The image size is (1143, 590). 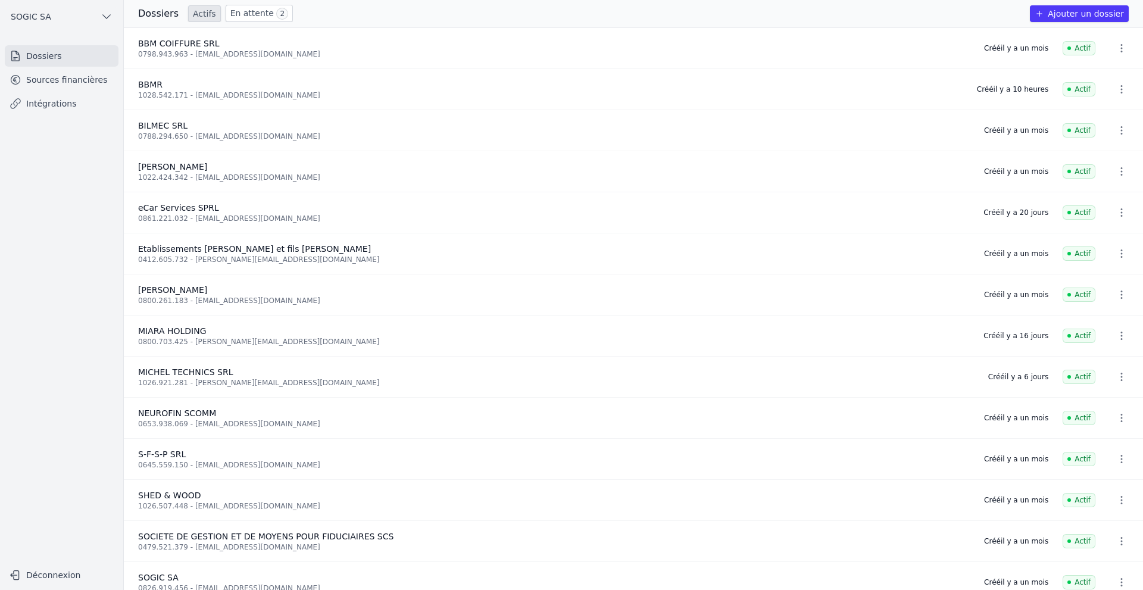 I want to click on a: En attente 2, so click(x=259, y=13).